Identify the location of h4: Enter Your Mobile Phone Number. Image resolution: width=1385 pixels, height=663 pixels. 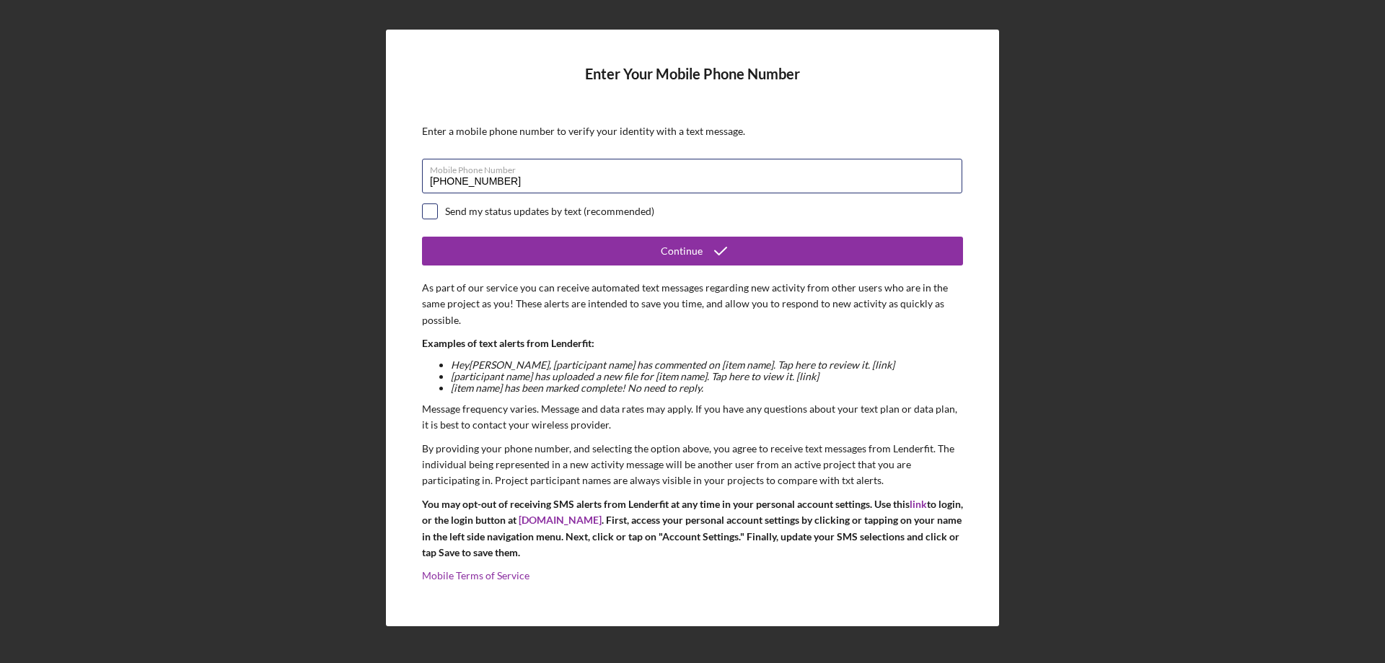
(693, 84).